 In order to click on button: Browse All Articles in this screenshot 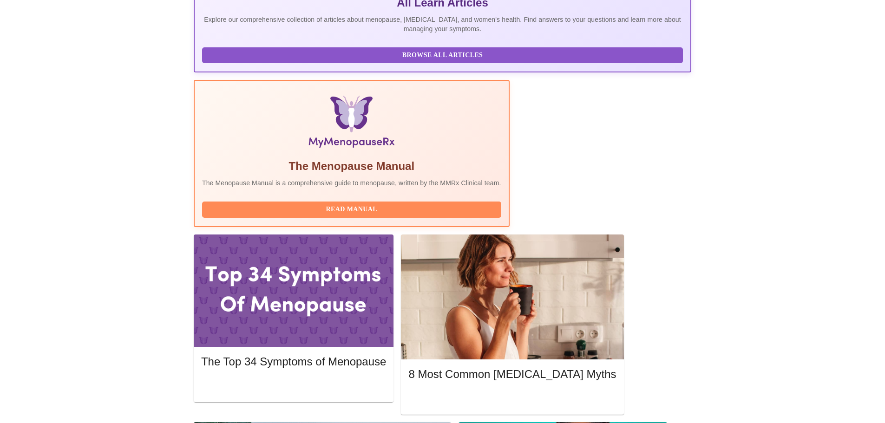, I will do `click(442, 55)`.